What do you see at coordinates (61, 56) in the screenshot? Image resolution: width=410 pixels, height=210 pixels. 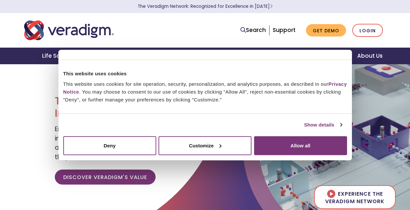 I see `a: Life Sciences` at bounding box center [61, 56].